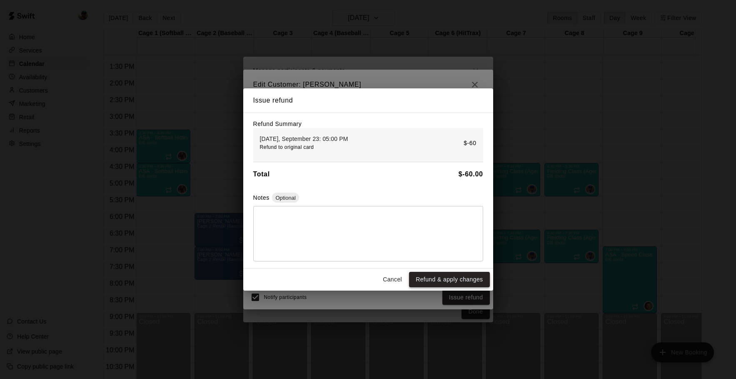 The height and width of the screenshot is (379, 736). I want to click on h2: Issue refund, so click(368, 100).